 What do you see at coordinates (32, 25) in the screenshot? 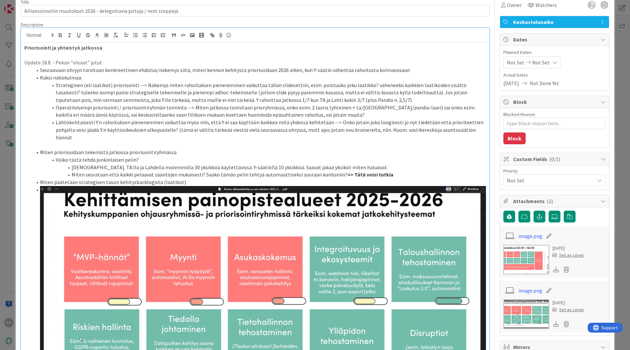
I see `span: Description` at bounding box center [32, 25].